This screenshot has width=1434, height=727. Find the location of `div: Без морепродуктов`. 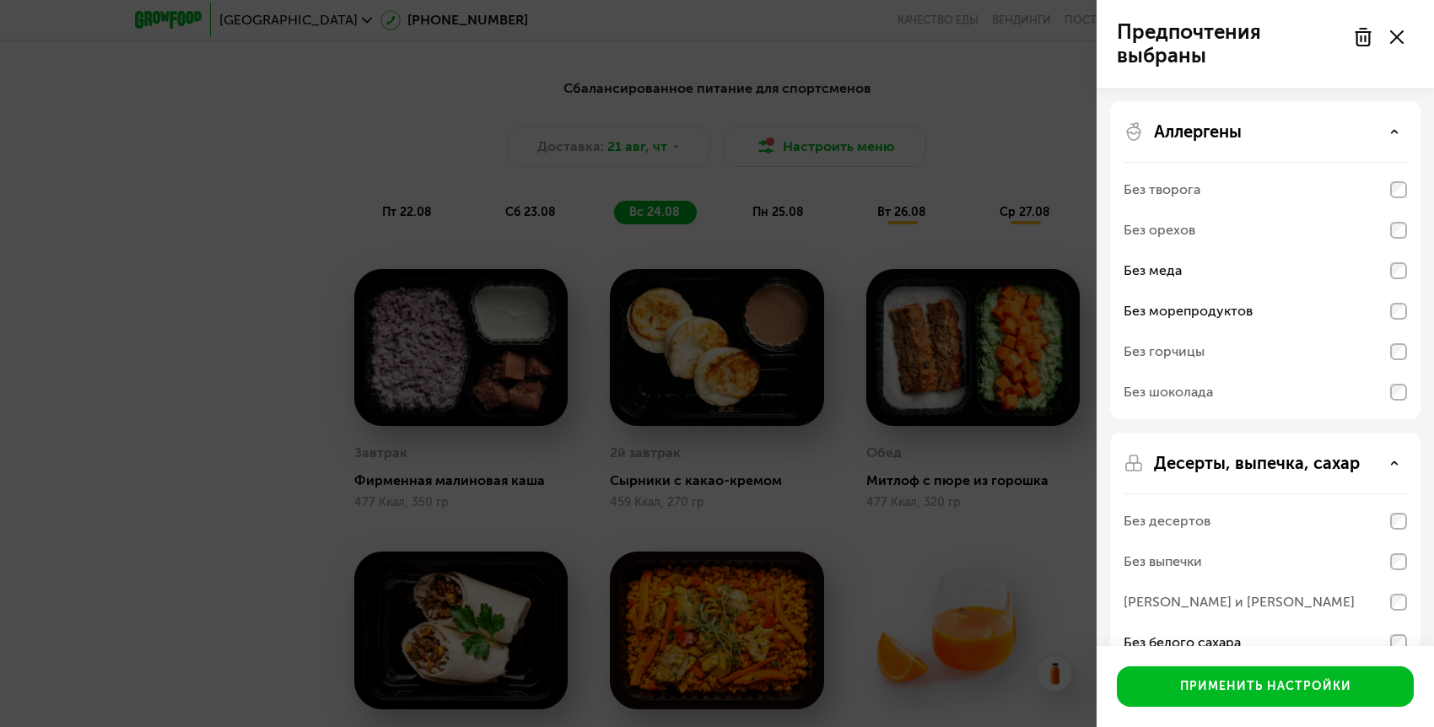

div: Без морепродуктов is located at coordinates (1188, 311).